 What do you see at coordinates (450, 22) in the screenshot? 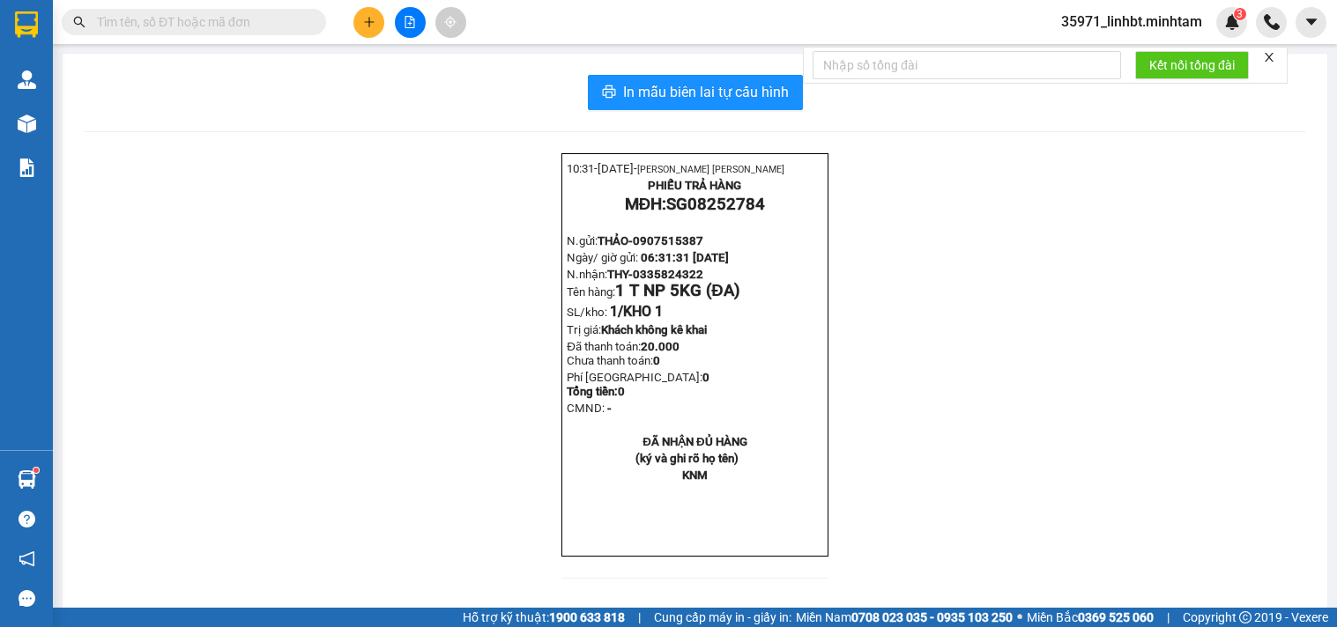
I see `button: aim` at bounding box center [450, 22].